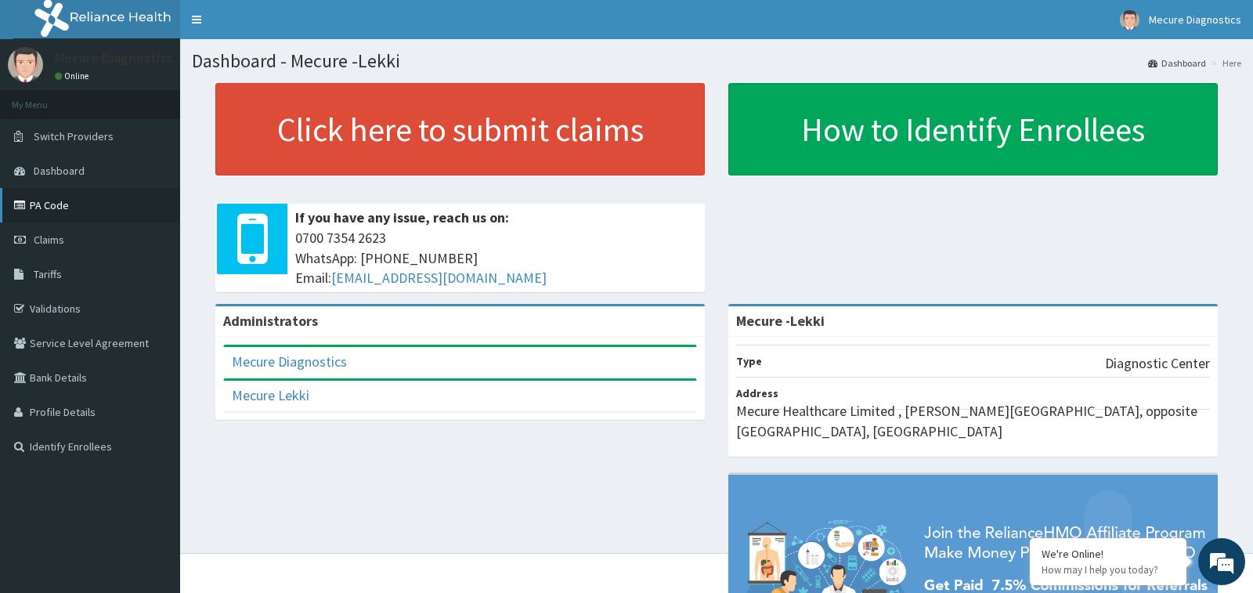 The height and width of the screenshot is (593, 1253). I want to click on div: We're Online!, so click(1108, 554).